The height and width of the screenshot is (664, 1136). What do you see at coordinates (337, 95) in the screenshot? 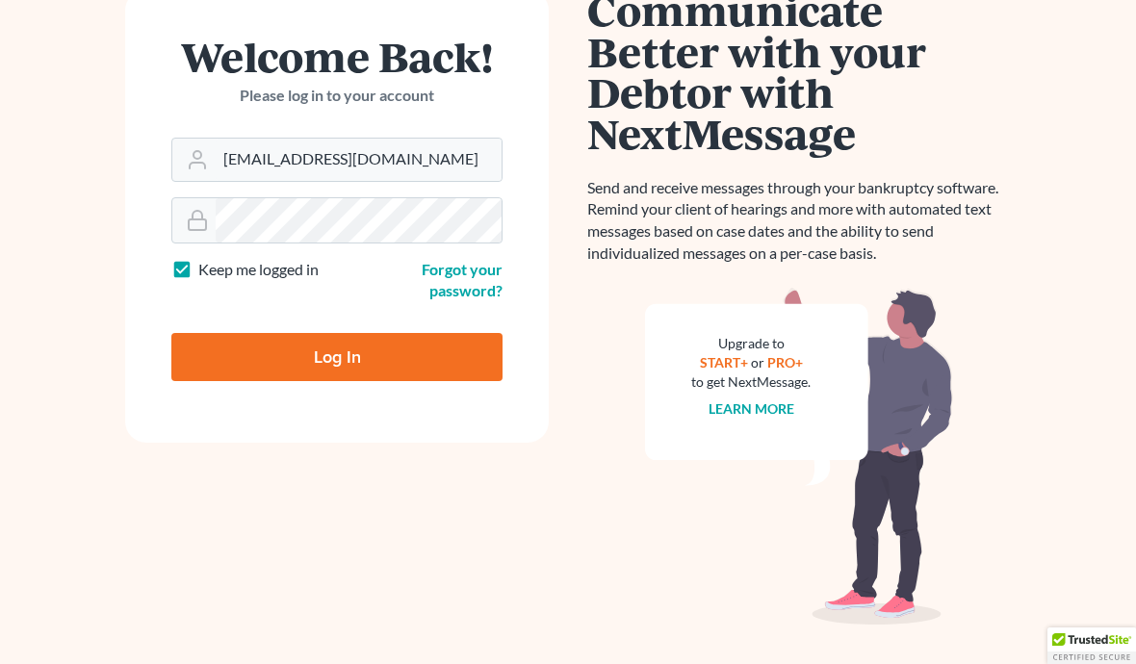
I see `p: Please log in to your account` at bounding box center [337, 95].